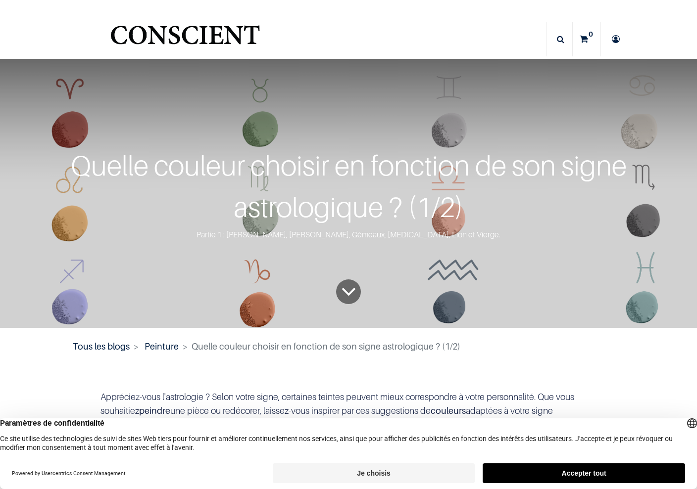  Describe the element at coordinates (590, 34) in the screenshot. I see `sup: 0` at that location.